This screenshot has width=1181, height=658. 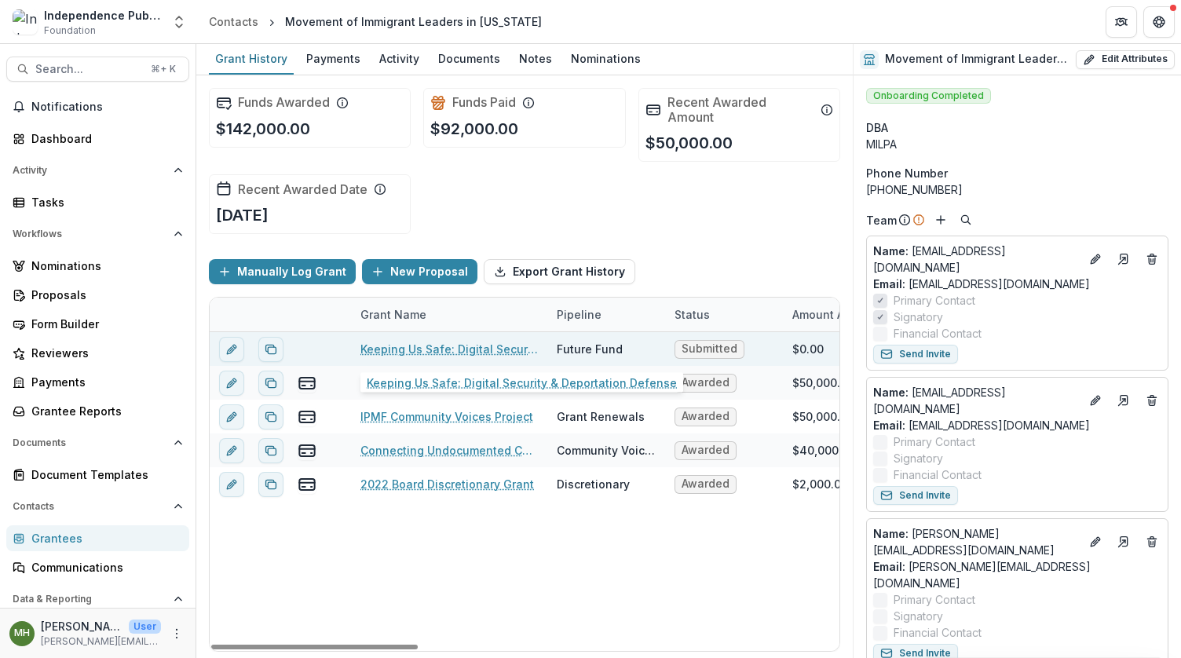 I want to click on a: Form Builder, so click(x=97, y=323).